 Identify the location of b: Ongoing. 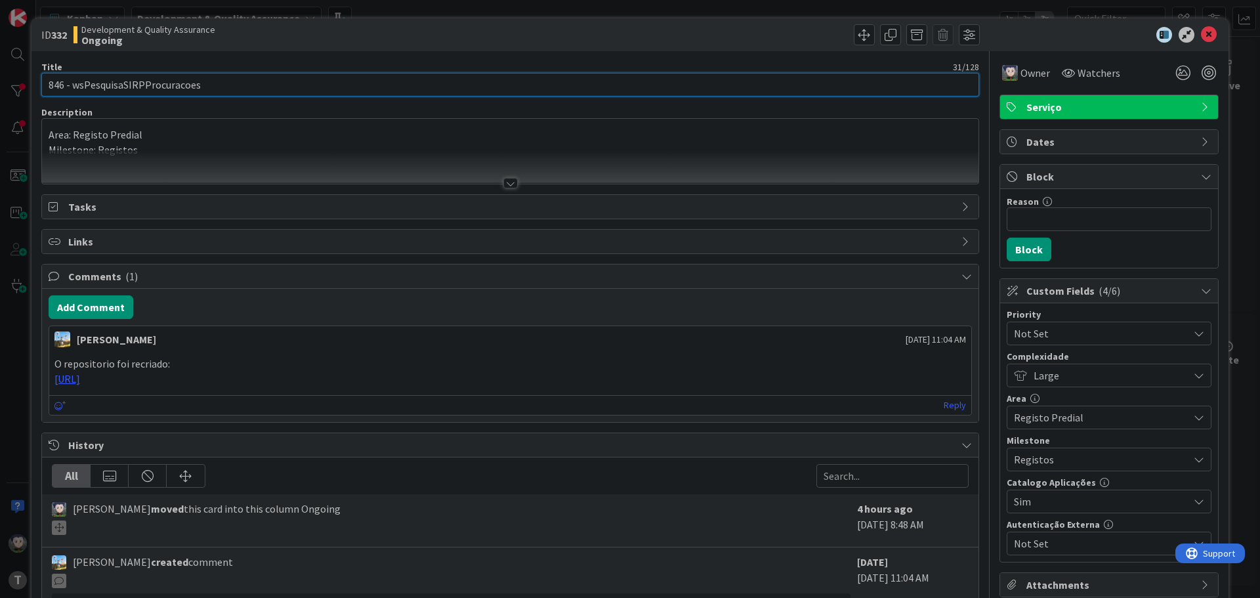
(148, 40).